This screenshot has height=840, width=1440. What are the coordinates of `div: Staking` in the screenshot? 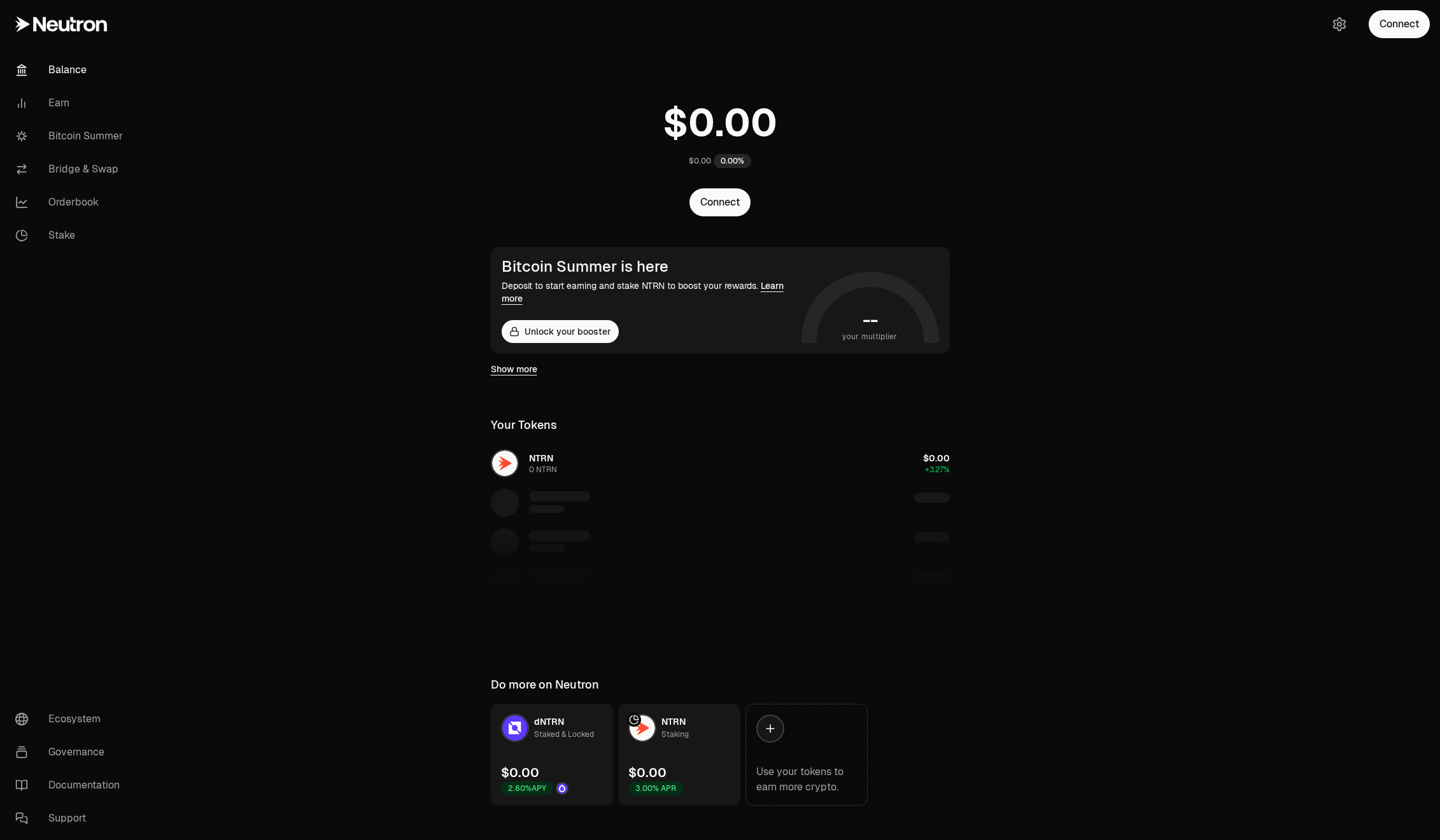 It's located at (675, 735).